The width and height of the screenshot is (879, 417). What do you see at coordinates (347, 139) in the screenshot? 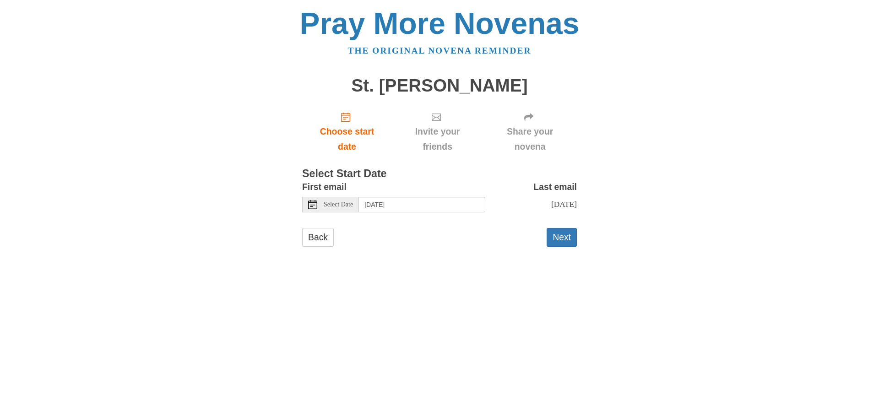
I see `span: Choose start date` at bounding box center [347, 139].